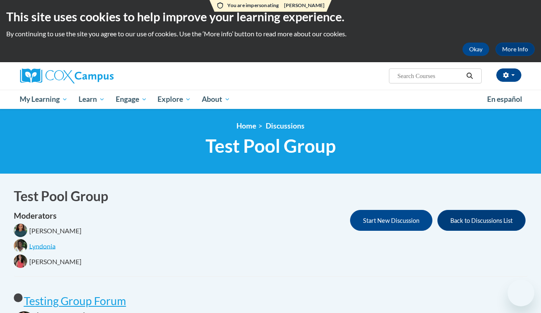 The height and width of the screenshot is (313, 541). What do you see at coordinates (430, 76) in the screenshot?
I see `input: Search Courses` at bounding box center [430, 76].